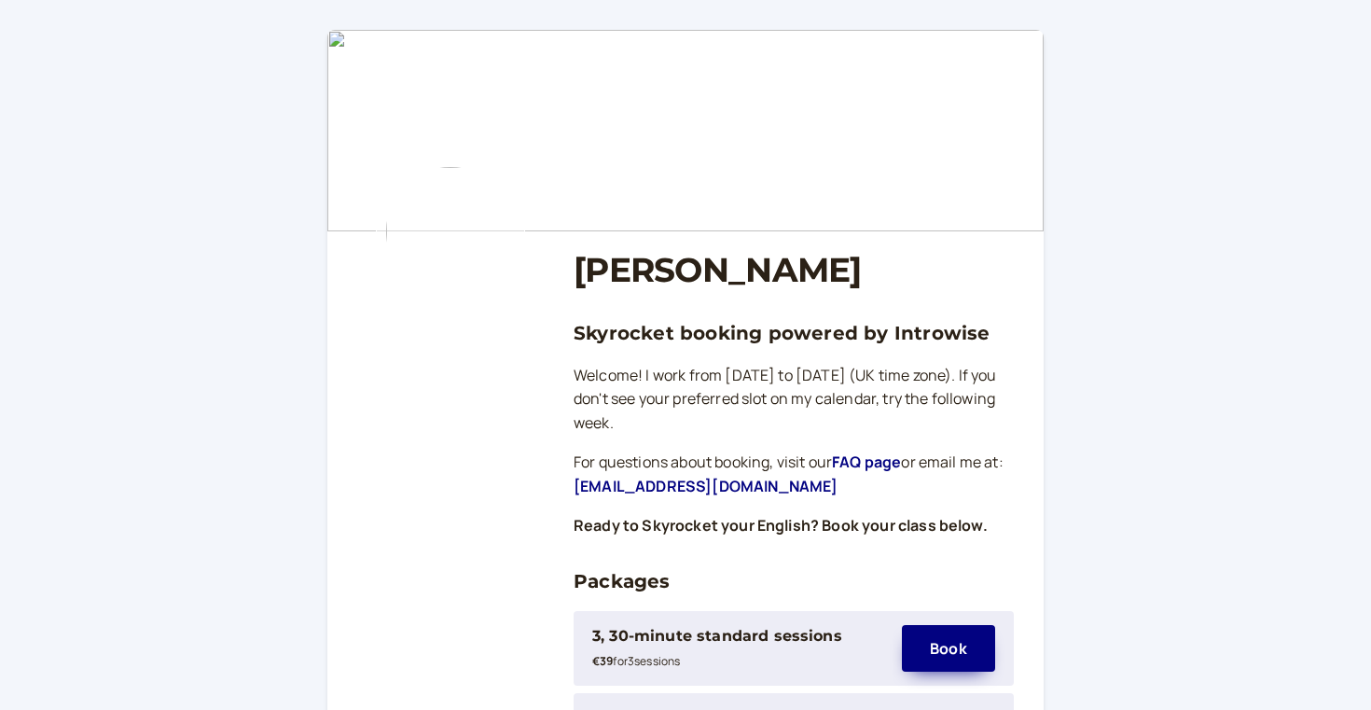 This screenshot has width=1371, height=710. I want to click on a: FAQ page, so click(866, 462).